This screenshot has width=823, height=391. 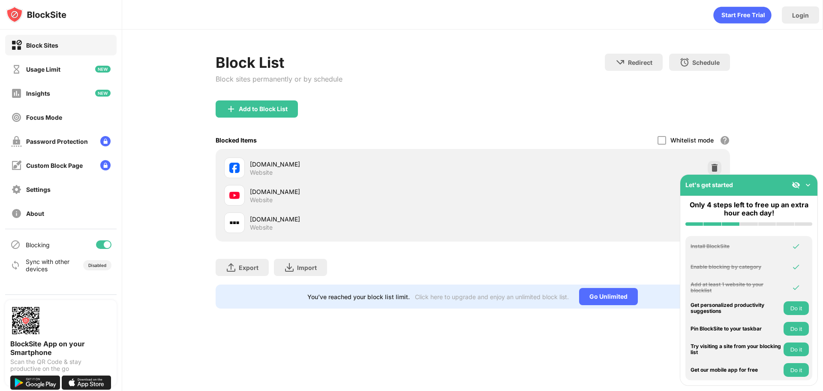 What do you see at coordinates (54, 165) in the screenshot?
I see `div: Custom Block Page` at bounding box center [54, 165].